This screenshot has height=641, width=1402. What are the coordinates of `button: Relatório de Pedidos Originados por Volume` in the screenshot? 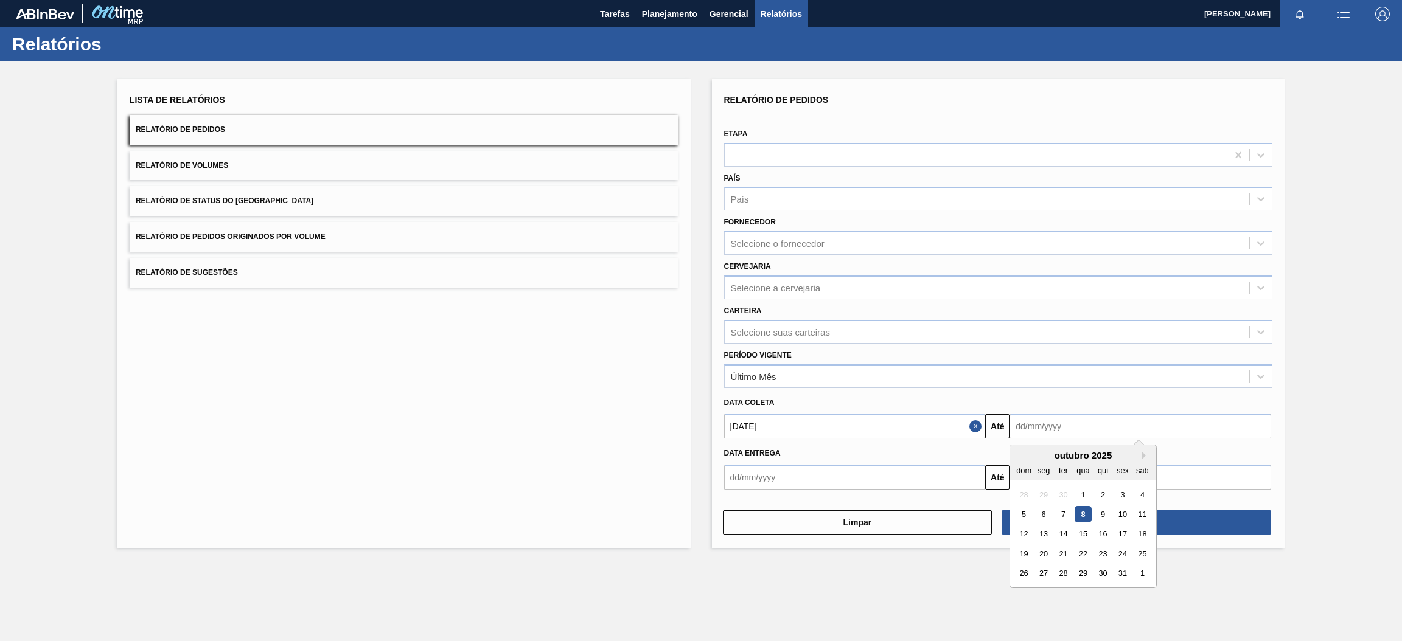 It's located at (404, 237).